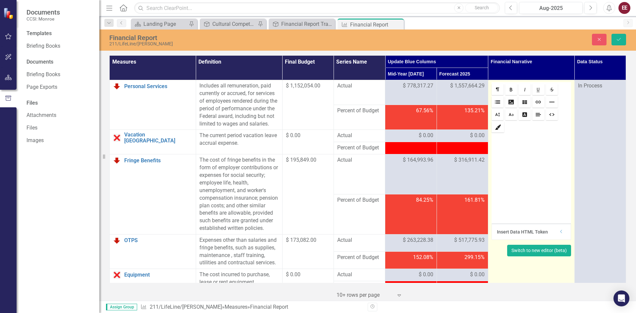  Describe the element at coordinates (425, 200) in the screenshot. I see `span: 84.25%` at that location.